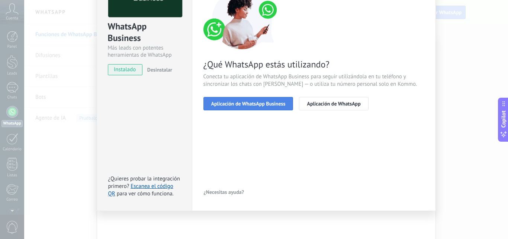 This screenshot has width=508, height=239. Describe the element at coordinates (334, 103) in the screenshot. I see `button: Aplicación de WhatsApp` at that location.